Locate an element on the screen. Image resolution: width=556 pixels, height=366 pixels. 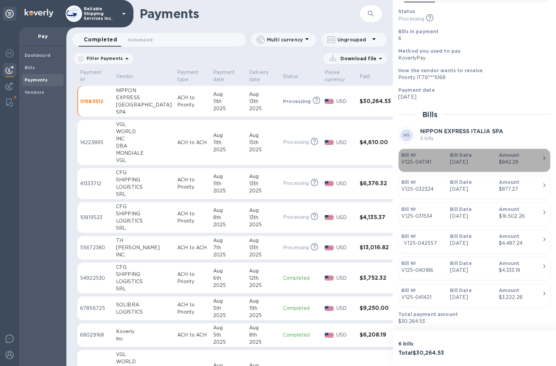
h3: $30,264.53 is located at coordinates (375, 101).